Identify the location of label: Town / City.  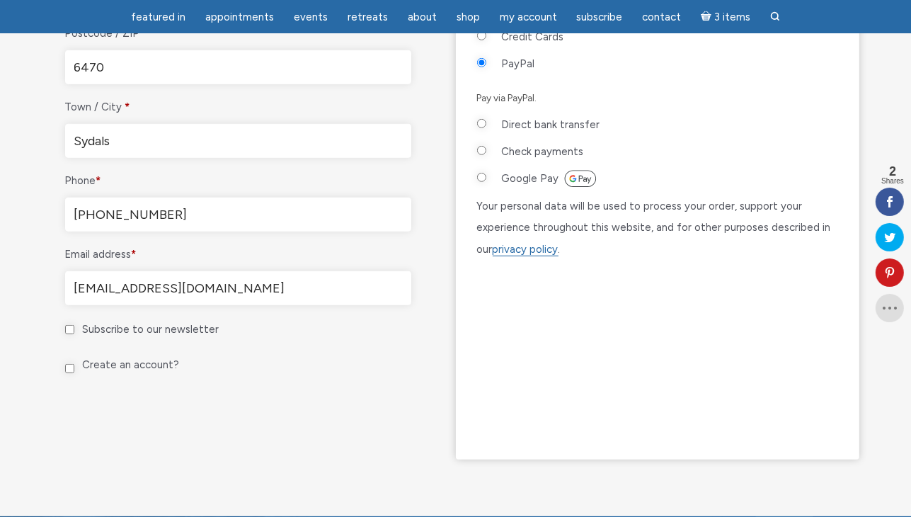
(238, 108).